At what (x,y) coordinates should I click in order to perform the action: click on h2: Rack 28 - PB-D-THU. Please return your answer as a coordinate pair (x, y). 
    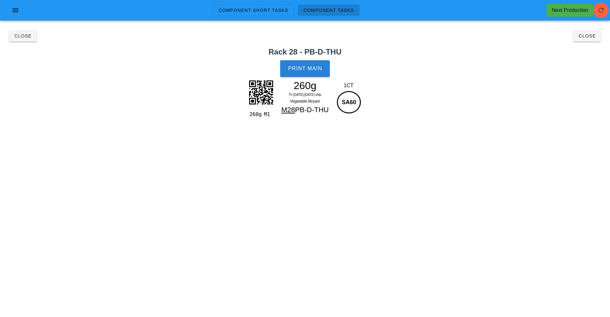
    Looking at the image, I should click on (305, 52).